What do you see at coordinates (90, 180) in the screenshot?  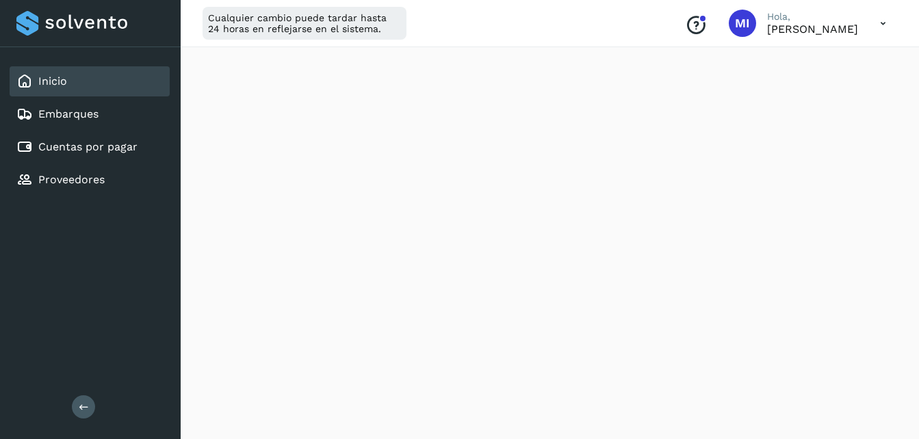 I see `div: Proveedores` at bounding box center [90, 180].